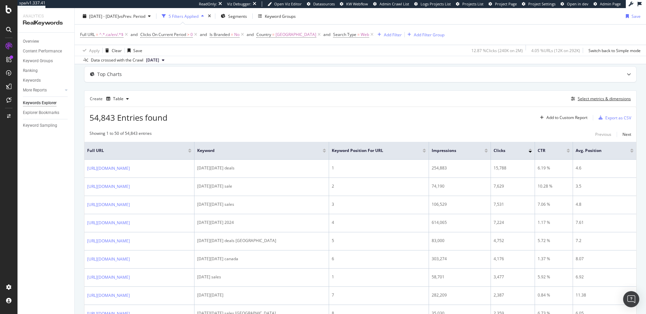 Image resolution: width=646 pixels, height=314 pixels. I want to click on div: 614,065, so click(459, 223).